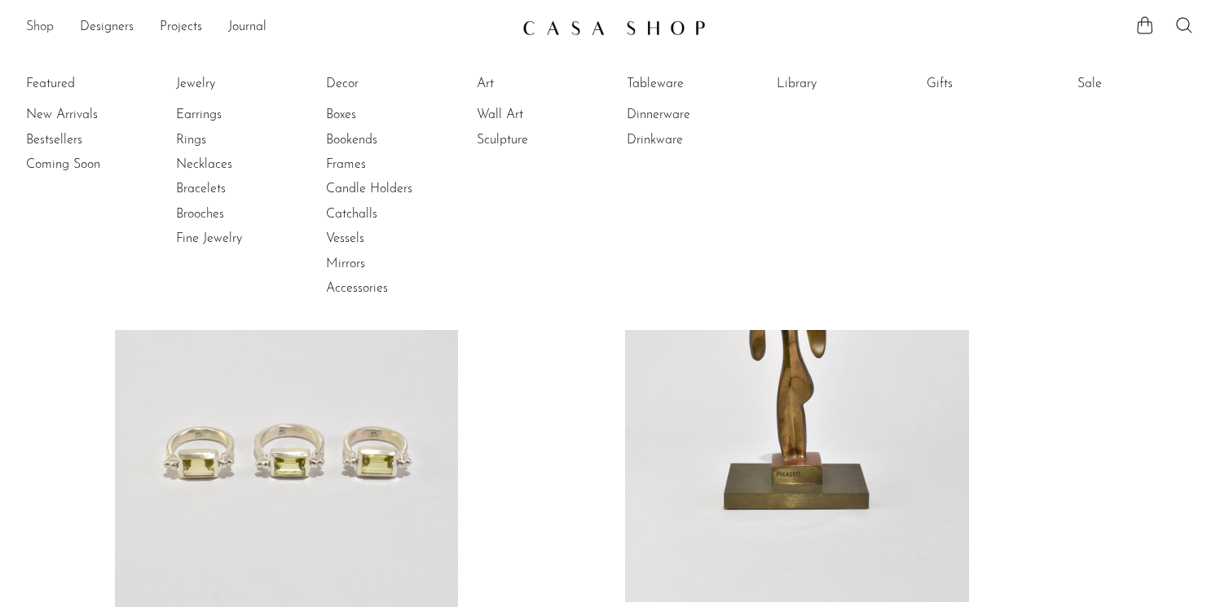 The height and width of the screenshot is (607, 1220). I want to click on a: Earrings, so click(237, 115).